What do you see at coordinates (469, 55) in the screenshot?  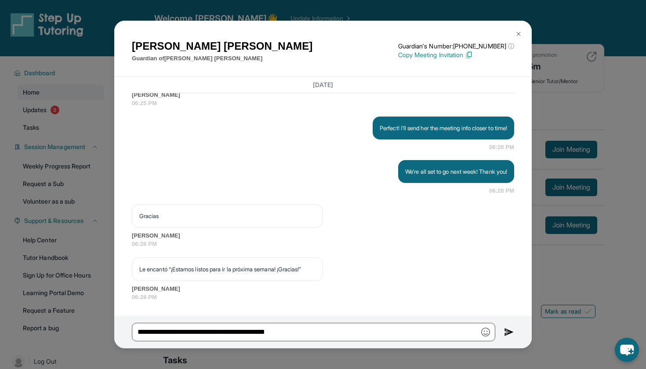 I see `img: Copy Icon` at bounding box center [469, 55].